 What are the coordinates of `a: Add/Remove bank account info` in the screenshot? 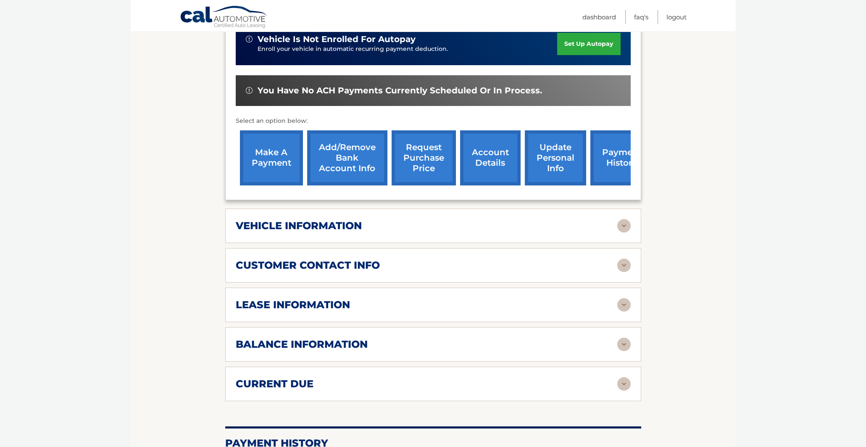 It's located at (347, 158).